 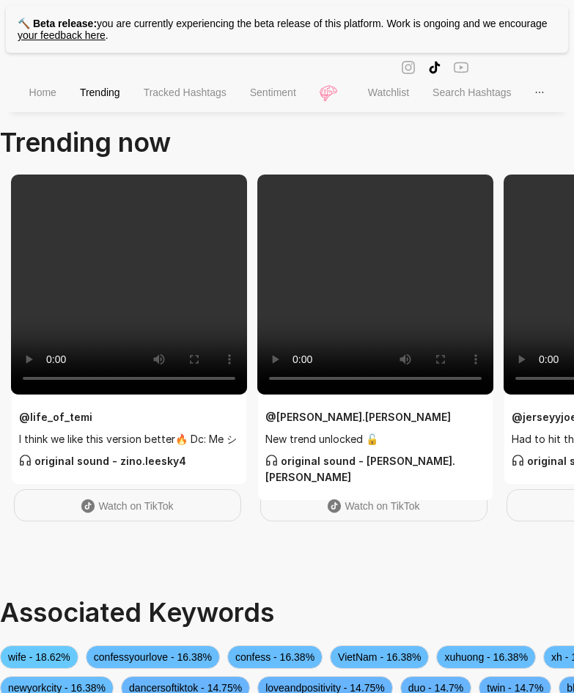 I want to click on span: confess - 16.38%, so click(x=275, y=657).